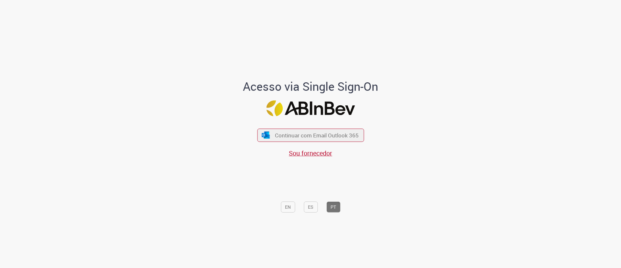 Image resolution: width=621 pixels, height=268 pixels. What do you see at coordinates (311, 207) in the screenshot?
I see `button: ES` at bounding box center [311, 207].